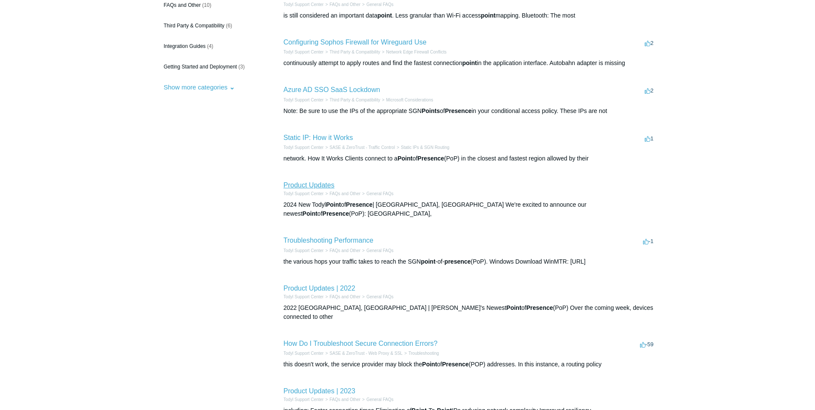 Image resolution: width=815 pixels, height=410 pixels. I want to click on a: Third Party & Compatibility, so click(354, 100).